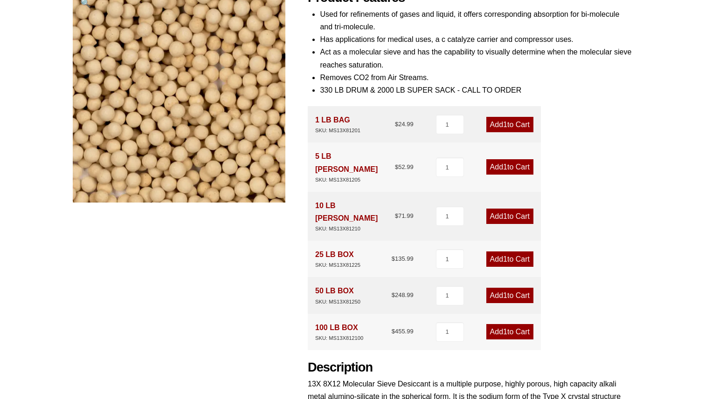 Image resolution: width=705 pixels, height=399 pixels. What do you see at coordinates (339, 332) in the screenshot?
I see `div: 100 LB BOX` at bounding box center [339, 332].